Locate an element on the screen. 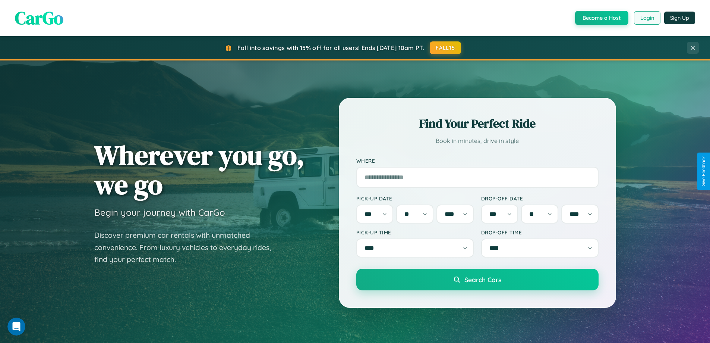  div: Give Feedback is located at coordinates (704, 171).